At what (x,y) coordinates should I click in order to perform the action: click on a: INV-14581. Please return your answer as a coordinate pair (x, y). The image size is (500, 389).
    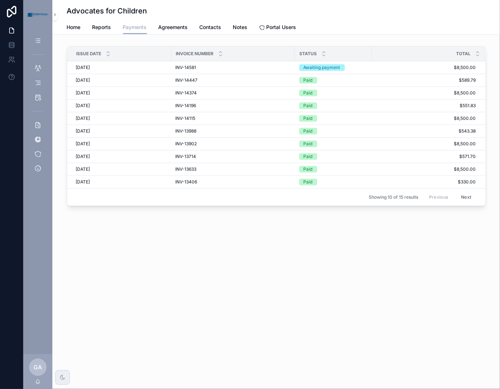
    Looking at the image, I should click on (233, 68).